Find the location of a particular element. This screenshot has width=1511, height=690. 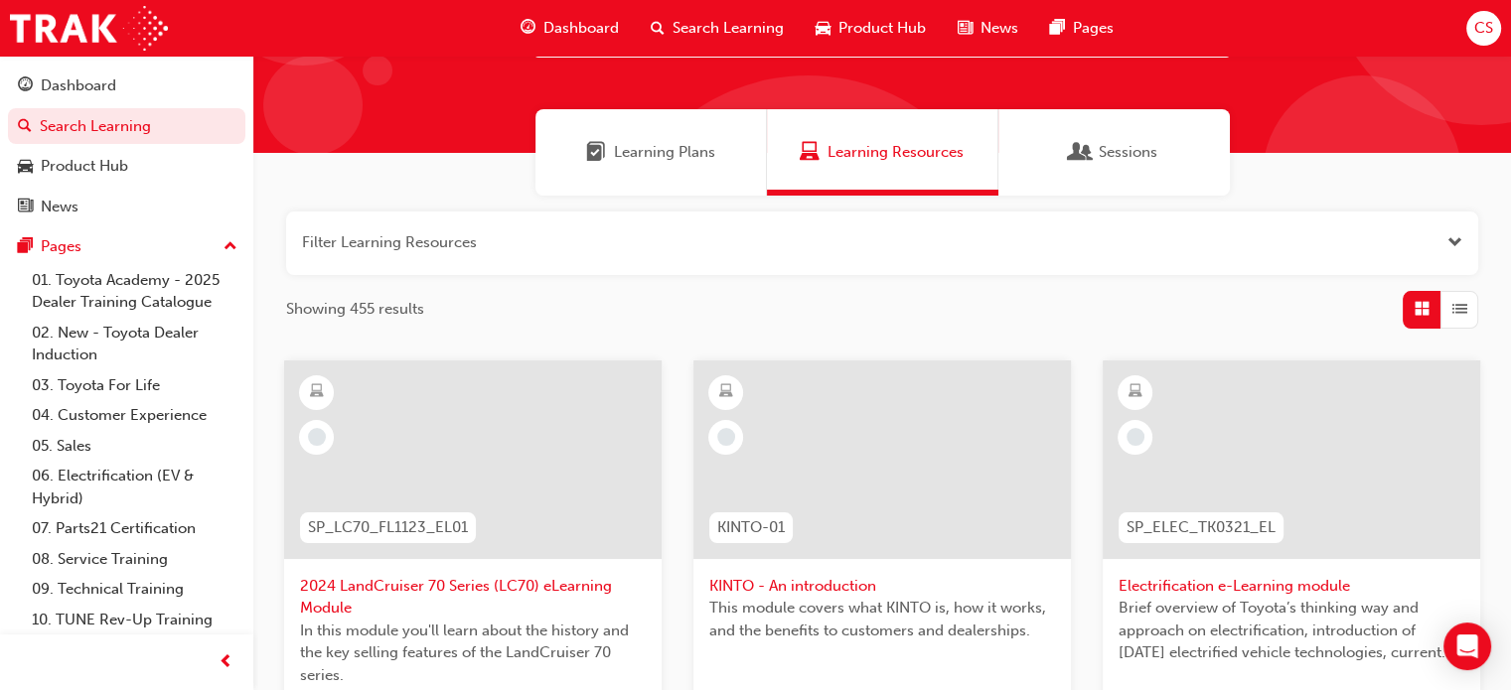

a: News is located at coordinates (126, 207).